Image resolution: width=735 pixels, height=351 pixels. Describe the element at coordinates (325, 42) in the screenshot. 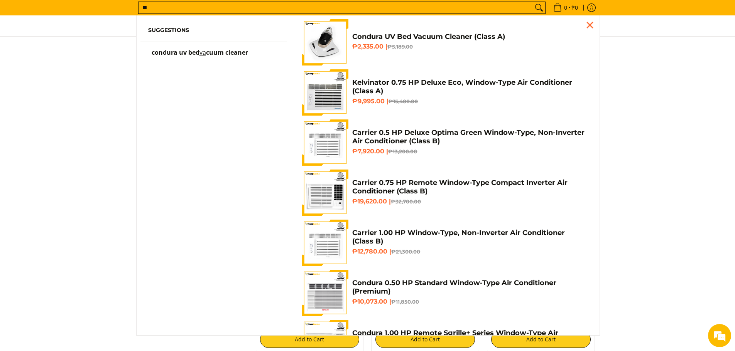

I see `img: Condura UV Bed Vacuum Cleaner (Class A)` at that location.